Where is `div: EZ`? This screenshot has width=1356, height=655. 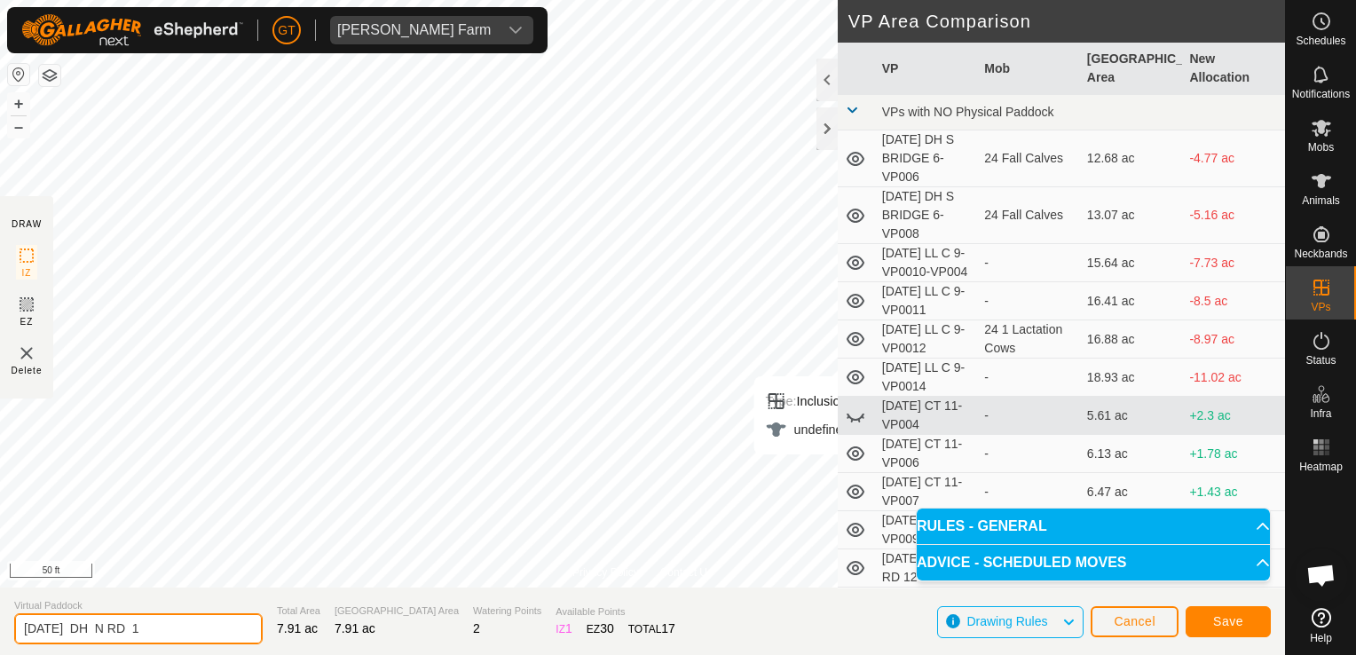
div: EZ is located at coordinates (600, 629).